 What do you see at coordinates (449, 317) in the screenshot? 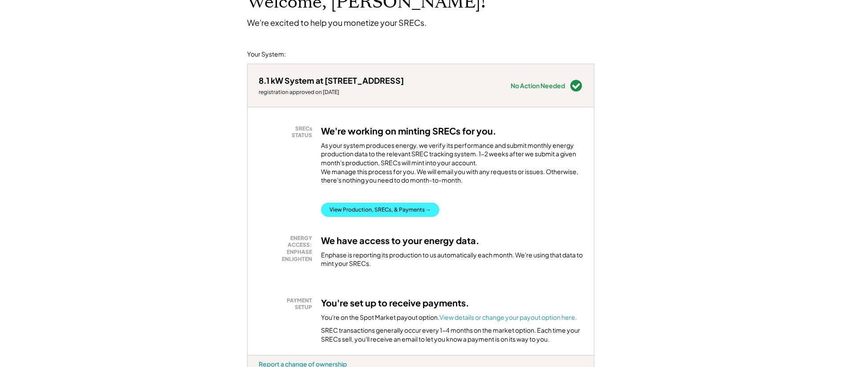
I see `div: You're on the Spot Market payout option.` at bounding box center [449, 317].